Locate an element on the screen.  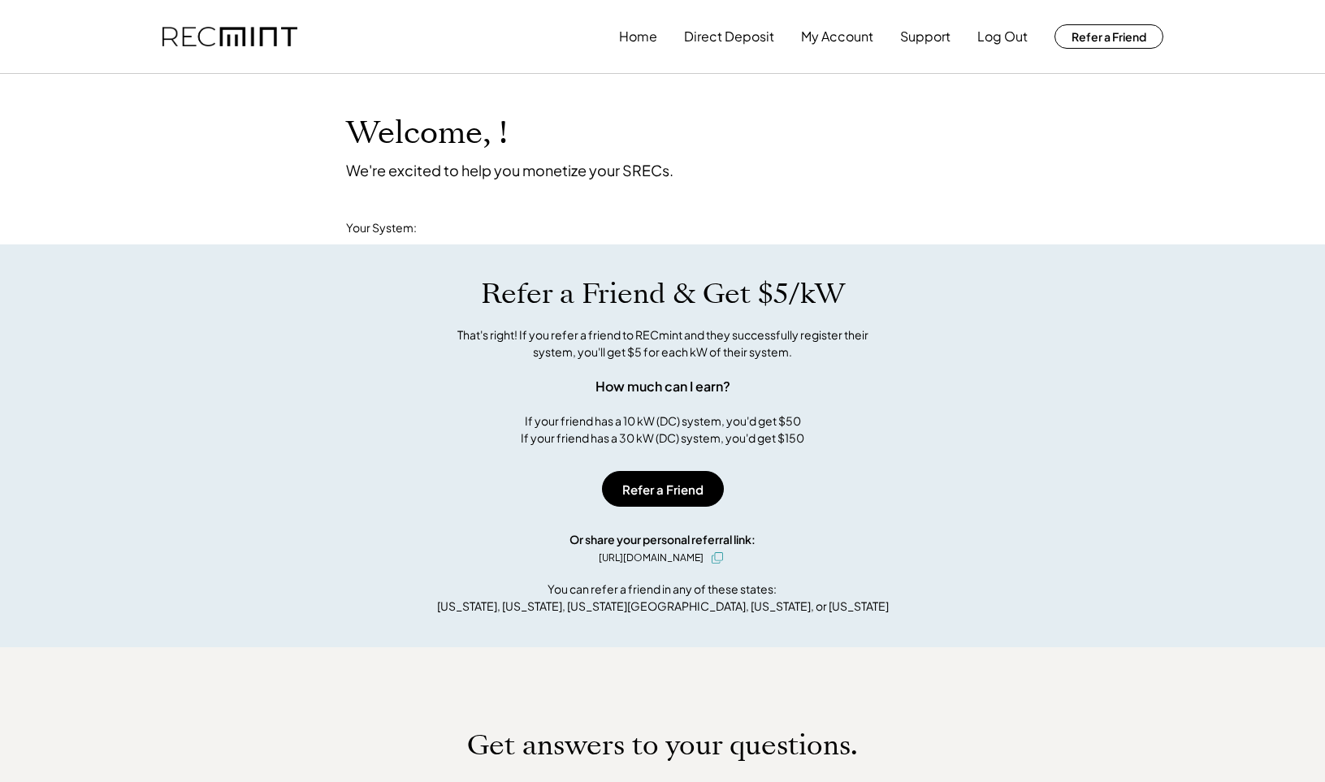
button: click to copy is located at coordinates (717, 558).